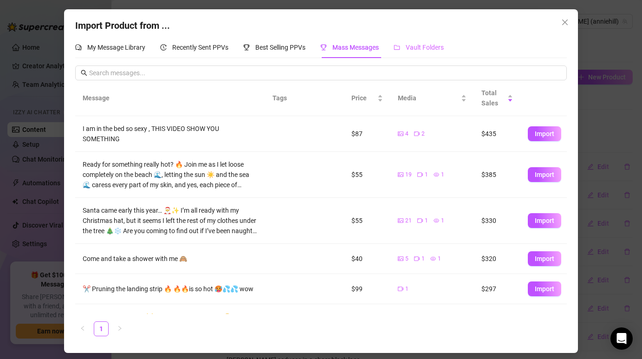 This screenshot has width=642, height=359. What do you see at coordinates (101, 329) in the screenshot?
I see `li: 1` at bounding box center [101, 329].